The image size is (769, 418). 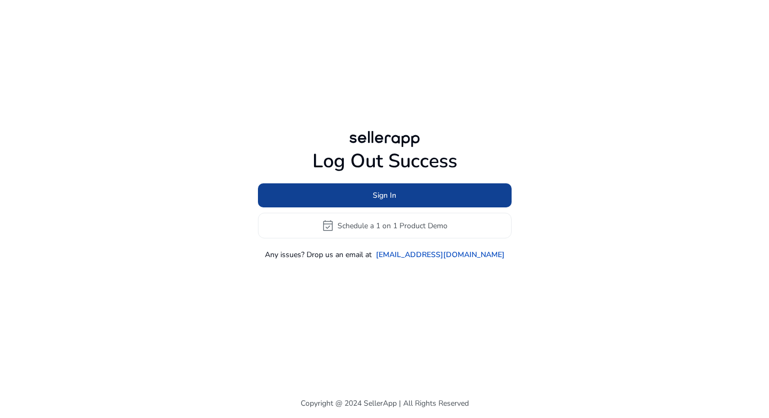 What do you see at coordinates (318, 254) in the screenshot?
I see `p: Any issues? Drop us an email at` at bounding box center [318, 254].